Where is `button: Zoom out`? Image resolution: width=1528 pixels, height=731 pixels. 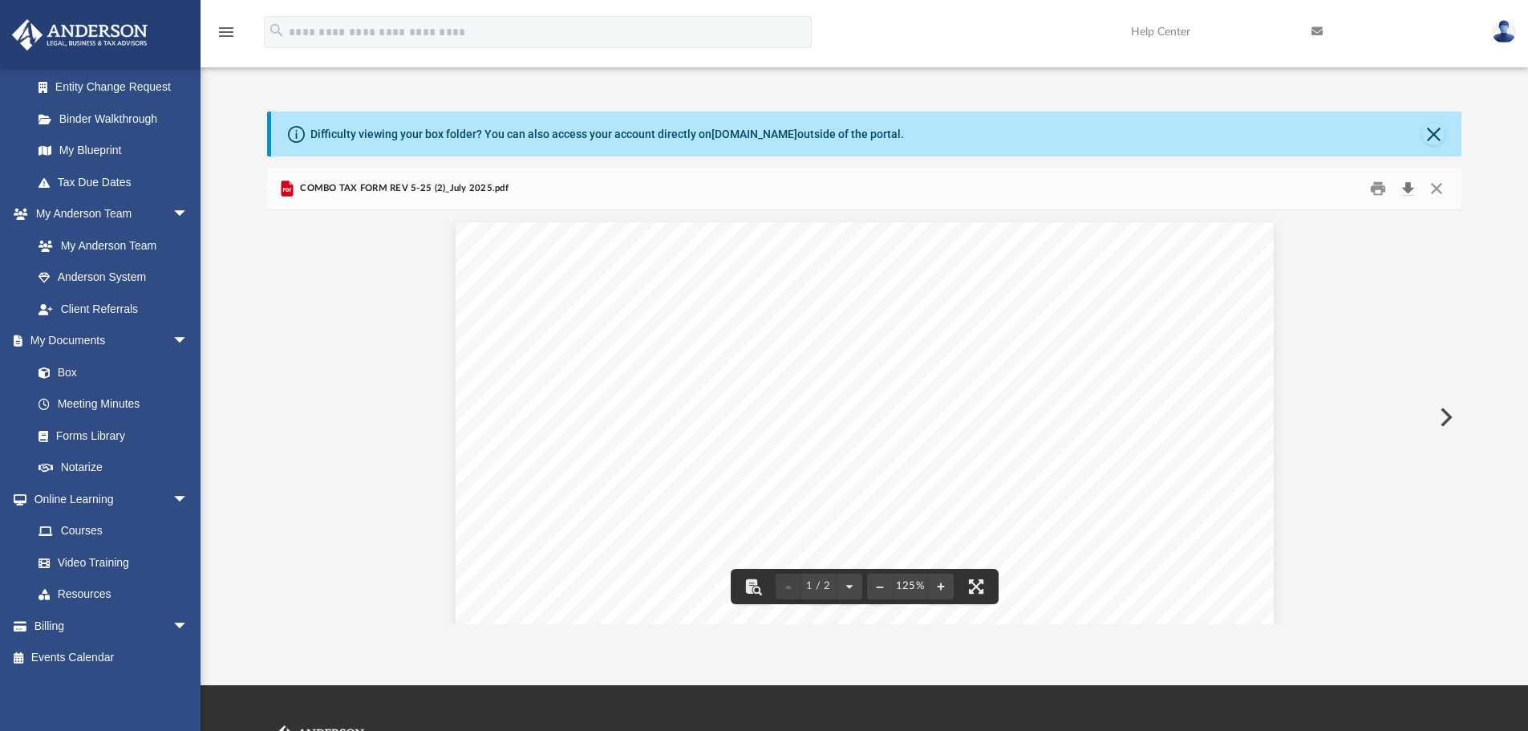
button: Zoom out is located at coordinates (880, 586).